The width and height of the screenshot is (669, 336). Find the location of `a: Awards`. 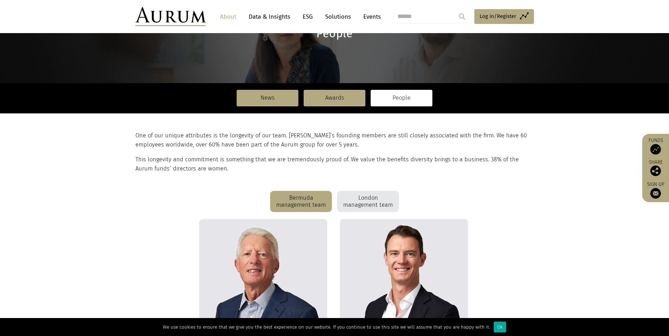

a: Awards is located at coordinates (334, 98).